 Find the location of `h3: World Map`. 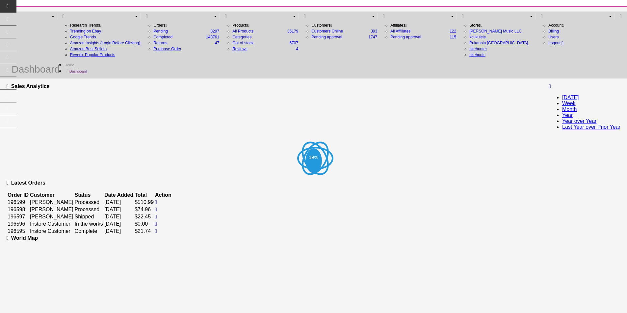

h3: World Map is located at coordinates (39, 238).